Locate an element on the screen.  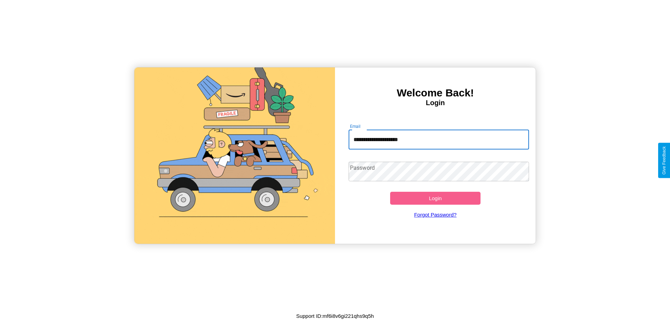
img: gif is located at coordinates (235, 155).